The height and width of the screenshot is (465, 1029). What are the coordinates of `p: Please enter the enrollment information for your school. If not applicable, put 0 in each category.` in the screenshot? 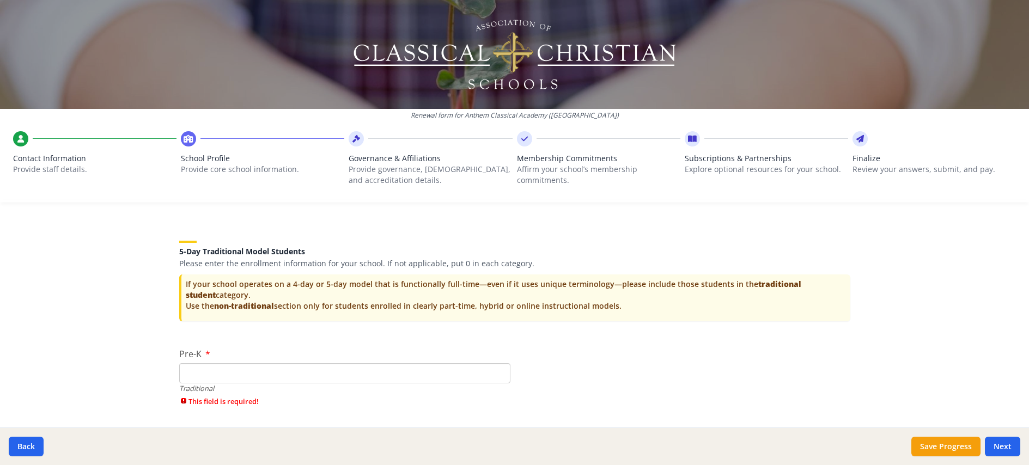 It's located at (515, 264).